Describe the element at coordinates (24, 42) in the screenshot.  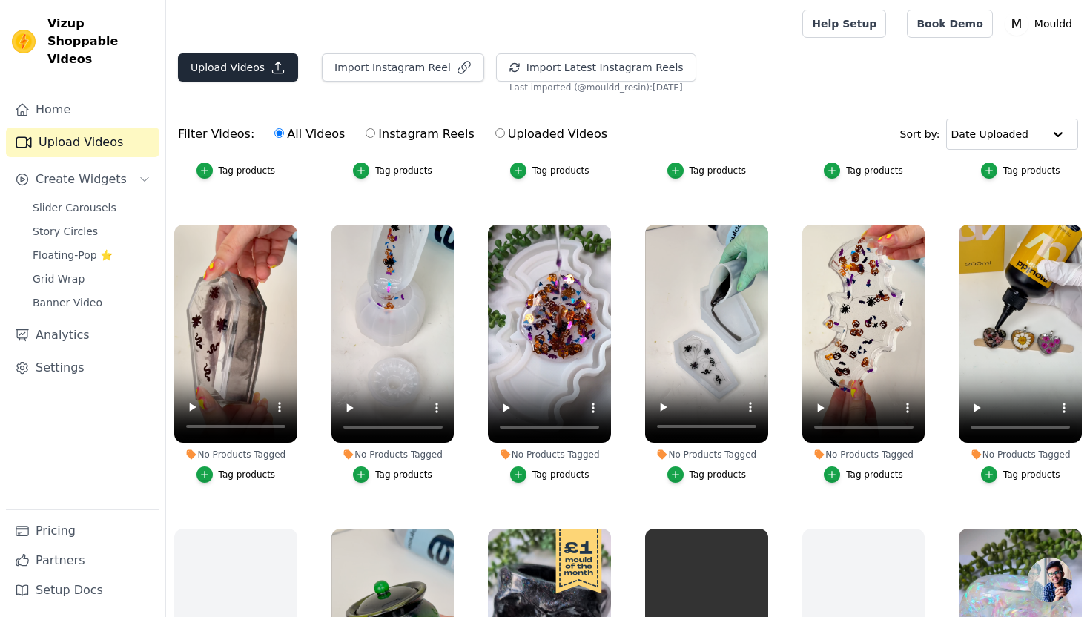
I see `img: Vizup` at that location.